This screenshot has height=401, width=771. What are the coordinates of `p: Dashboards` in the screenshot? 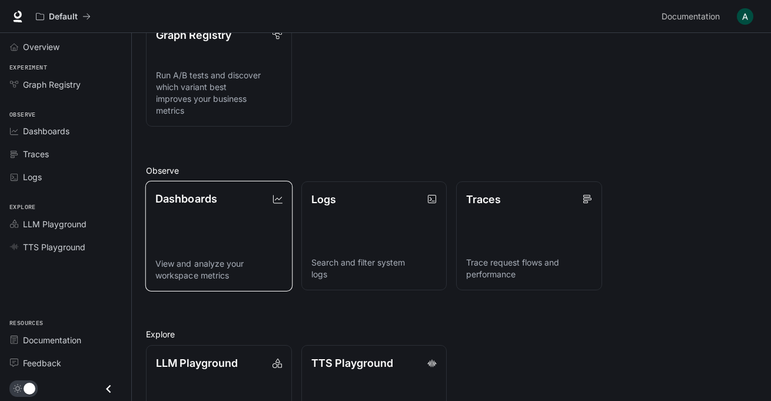 It's located at (186, 198).